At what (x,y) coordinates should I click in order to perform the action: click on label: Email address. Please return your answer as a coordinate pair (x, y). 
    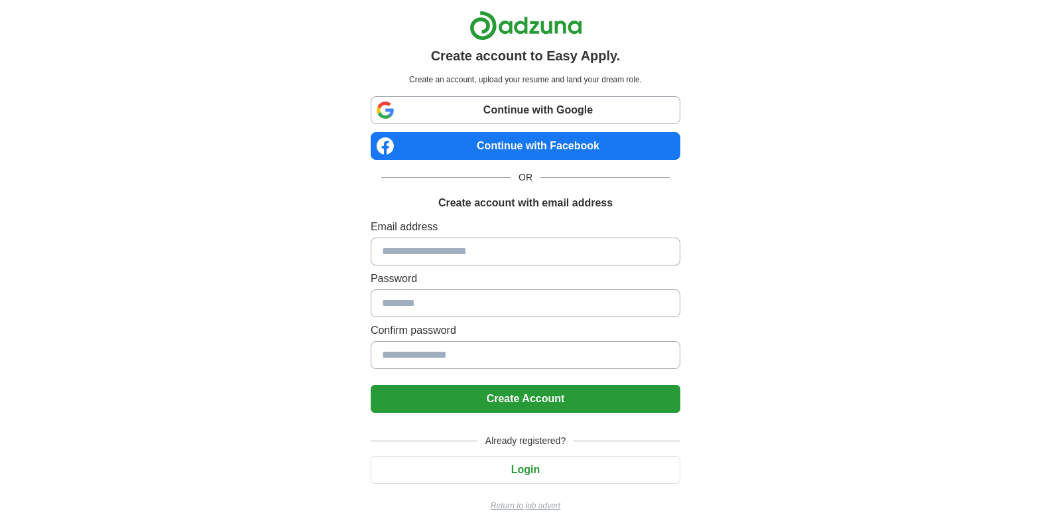
    Looking at the image, I should click on (525, 227).